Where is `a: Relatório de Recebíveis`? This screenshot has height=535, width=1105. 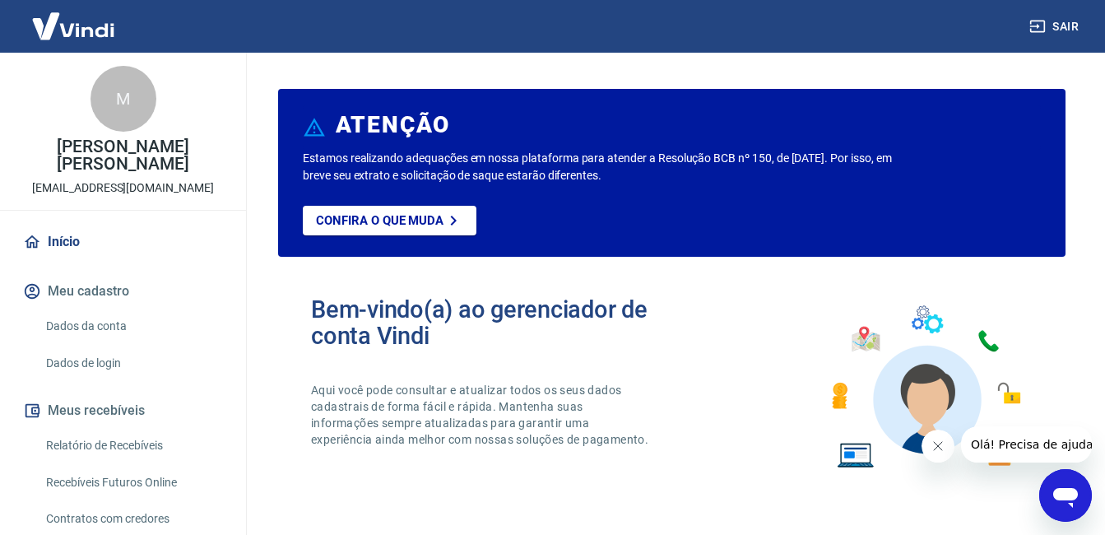
a: Relatório de Recebíveis is located at coordinates (132, 445).